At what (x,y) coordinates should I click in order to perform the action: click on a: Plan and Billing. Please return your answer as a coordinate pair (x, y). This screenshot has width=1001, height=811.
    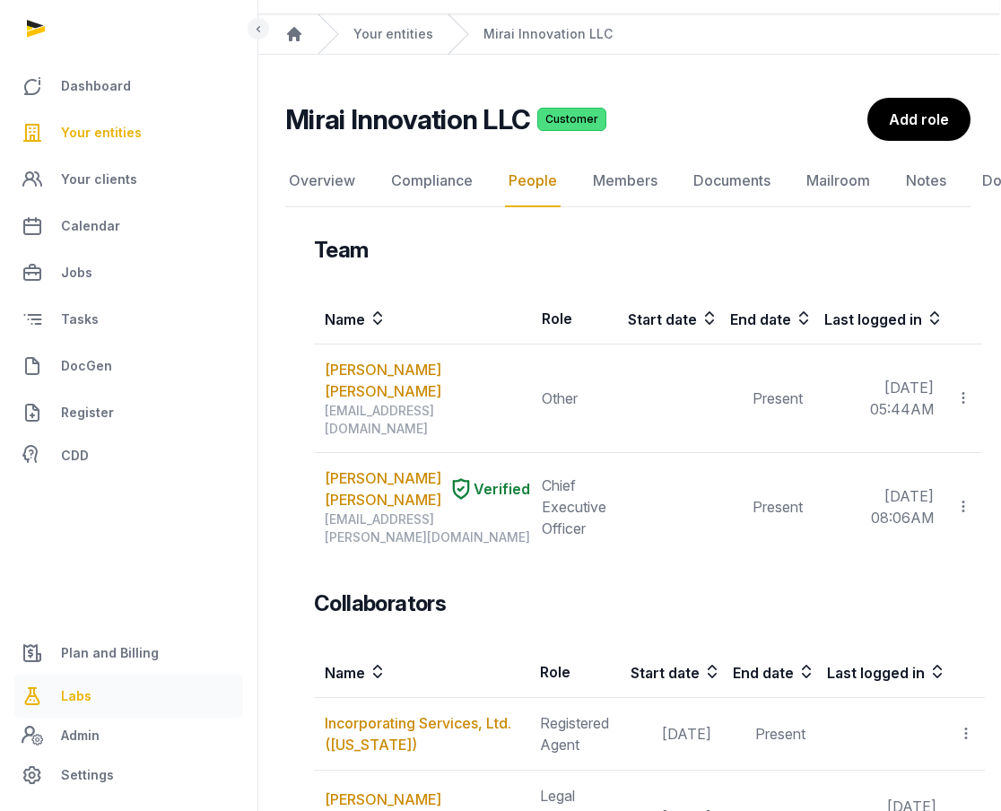
    Looking at the image, I should click on (128, 653).